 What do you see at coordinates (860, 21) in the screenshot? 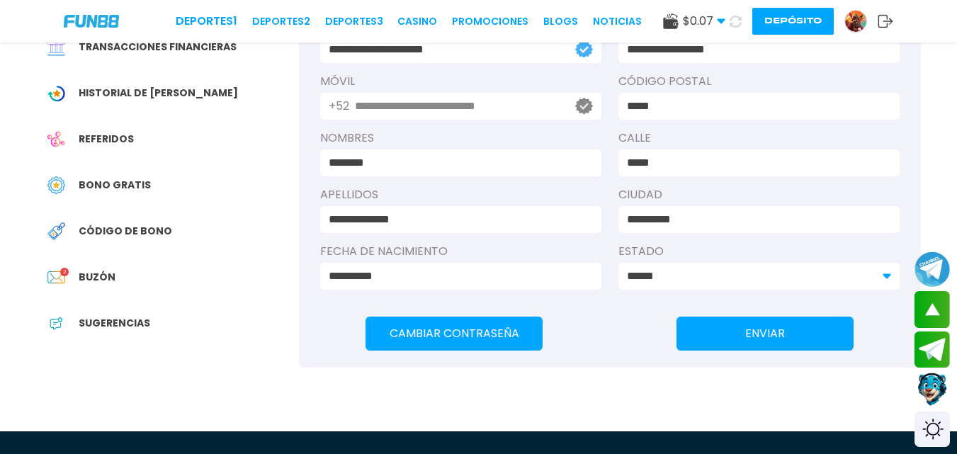
I see `a: Avatar` at bounding box center [860, 21].